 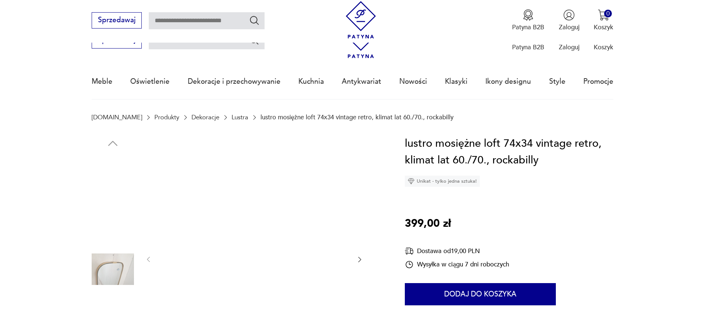 I want to click on div: 0, so click(x=608, y=13).